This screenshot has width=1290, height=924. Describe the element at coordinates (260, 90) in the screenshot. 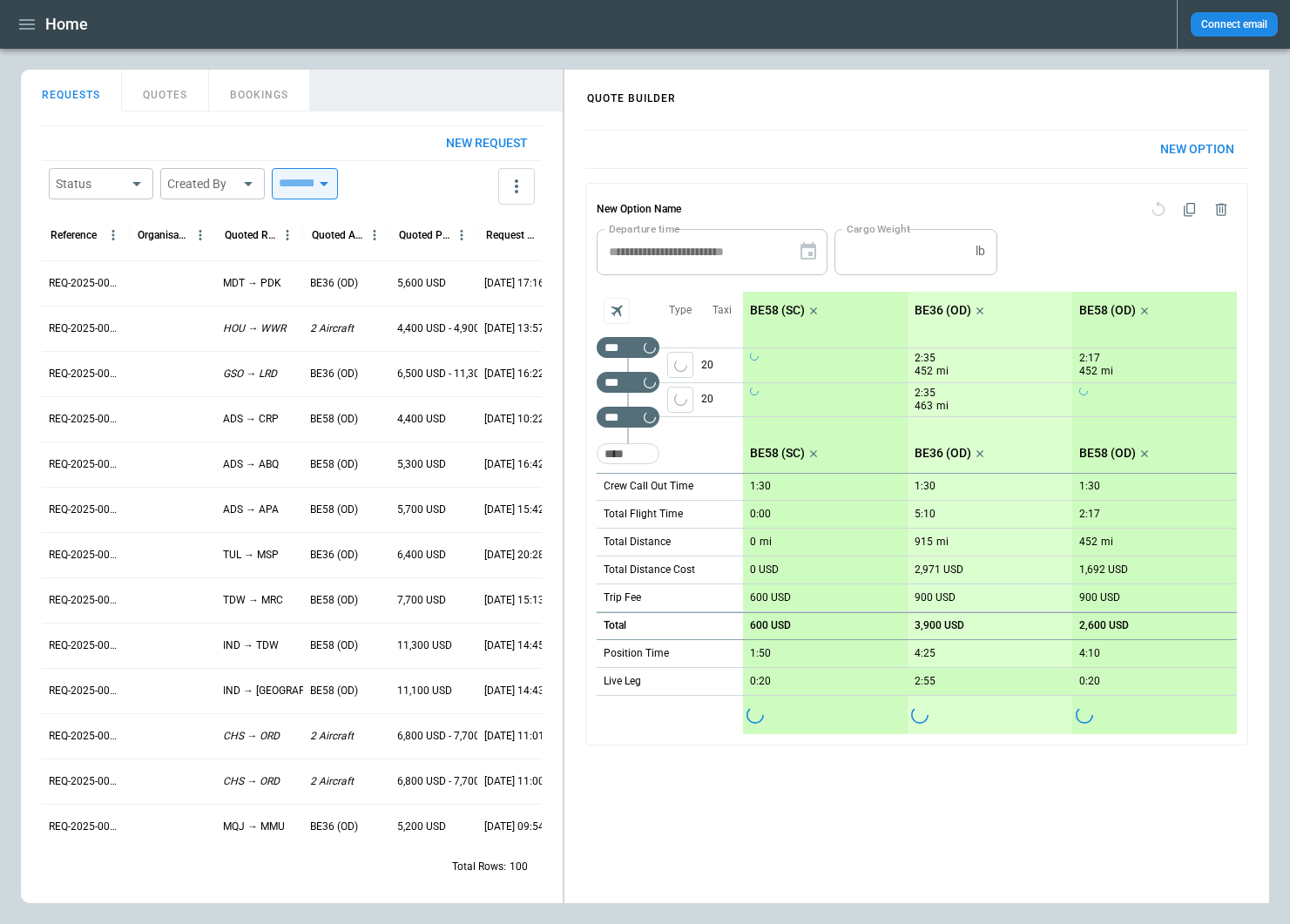

I see `button: BOOKINGS` at that location.